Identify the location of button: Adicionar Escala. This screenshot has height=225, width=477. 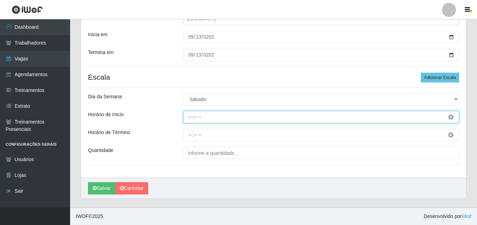
(440, 77).